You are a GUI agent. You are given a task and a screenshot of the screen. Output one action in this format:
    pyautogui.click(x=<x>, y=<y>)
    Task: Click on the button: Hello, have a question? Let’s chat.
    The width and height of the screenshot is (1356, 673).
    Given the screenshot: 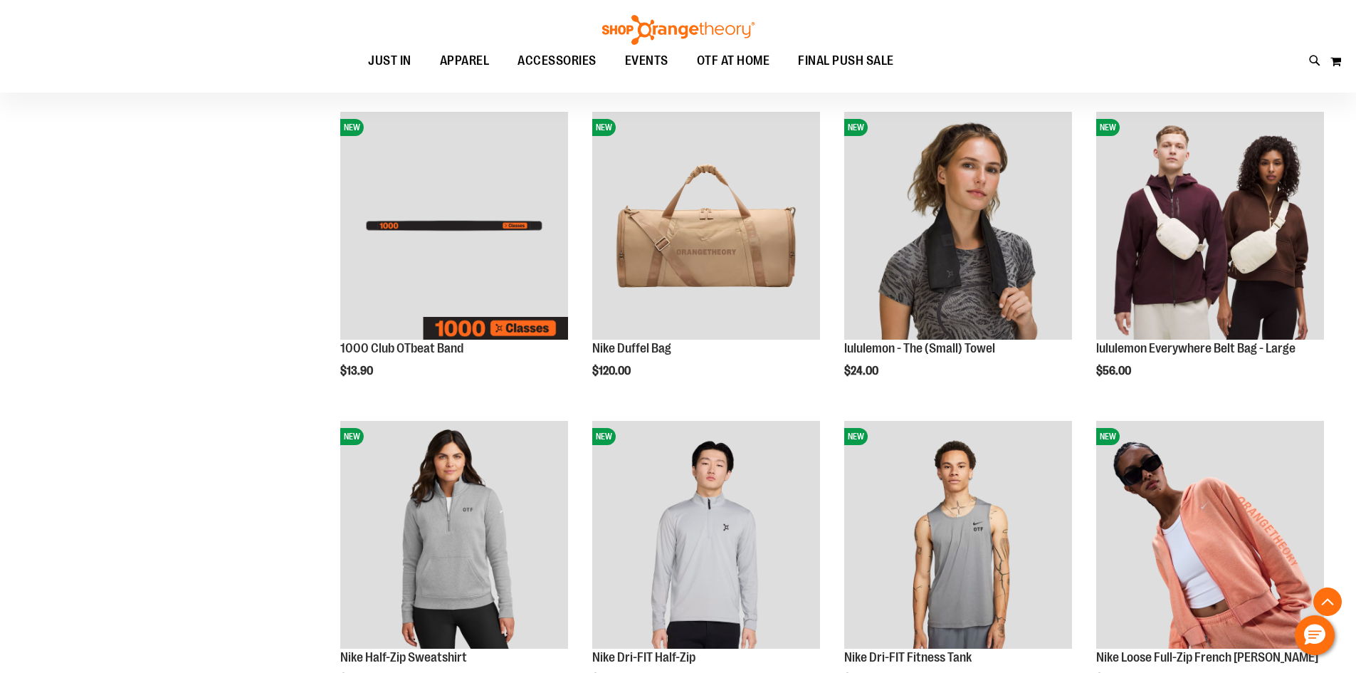 What is the action you would take?
    pyautogui.click(x=1315, y=635)
    